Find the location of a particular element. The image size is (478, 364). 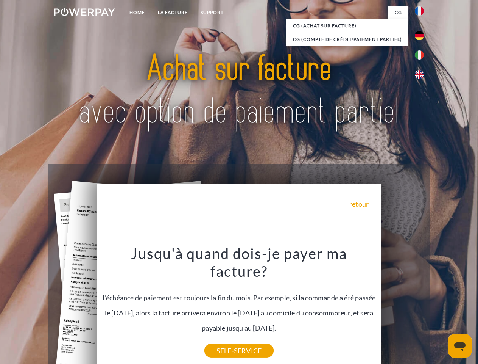

img: de is located at coordinates (420, 36).